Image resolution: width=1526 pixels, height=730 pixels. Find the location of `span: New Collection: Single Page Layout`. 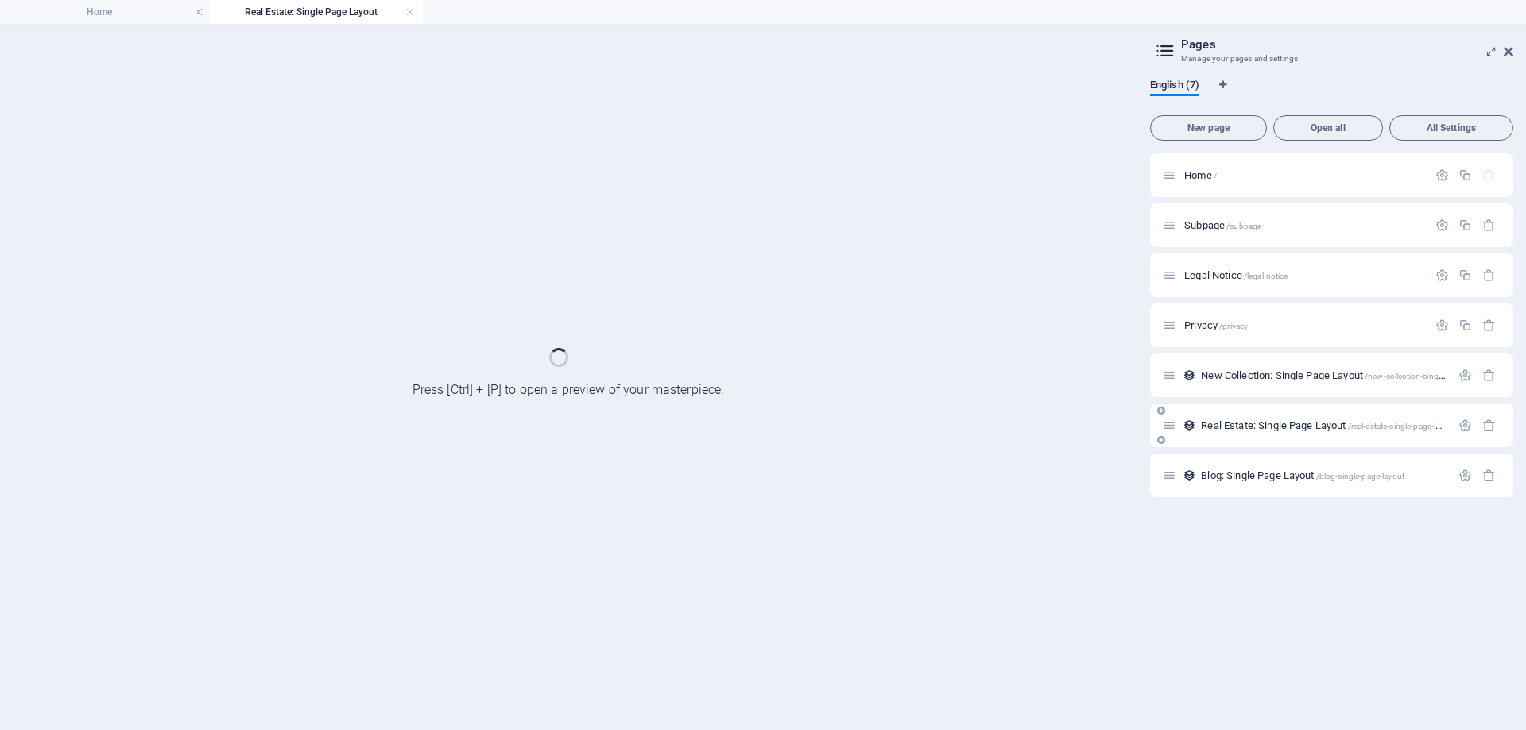

span: New Collection: Single Page Layout is located at coordinates (1345, 375).